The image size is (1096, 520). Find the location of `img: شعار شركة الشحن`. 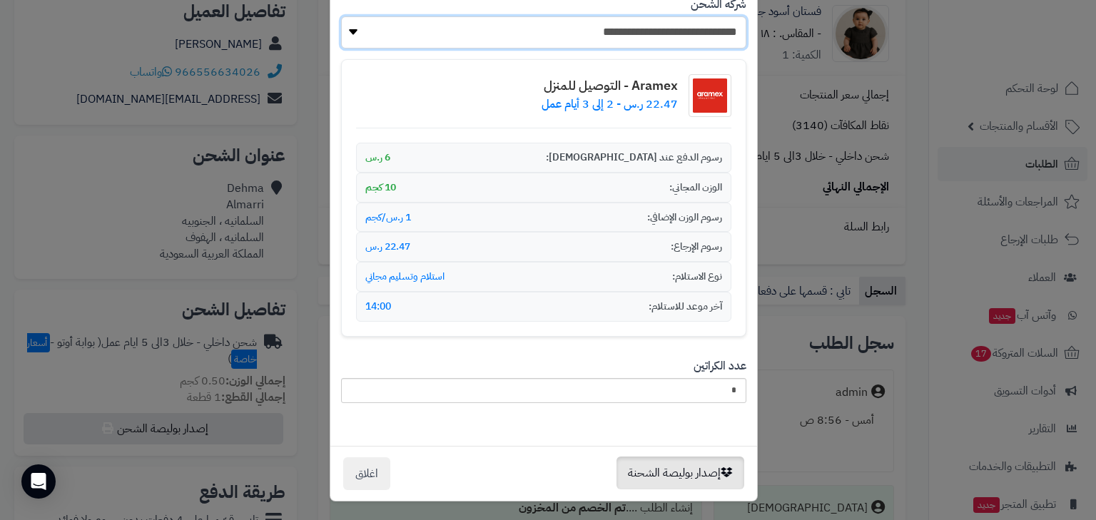

img: شعار شركة الشحن is located at coordinates (710, 96).